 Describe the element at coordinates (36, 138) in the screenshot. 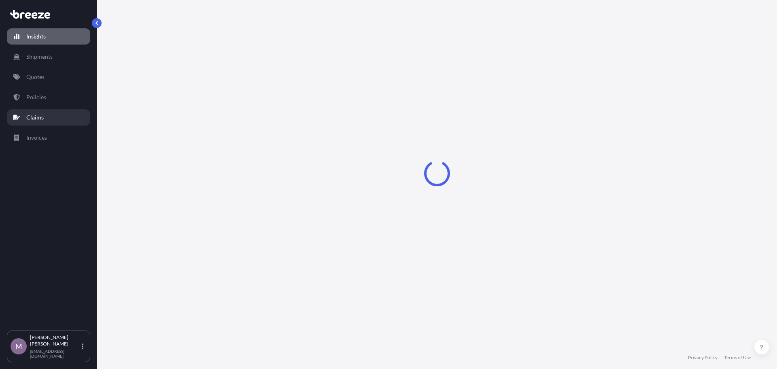

I see `p: Invoices` at that location.